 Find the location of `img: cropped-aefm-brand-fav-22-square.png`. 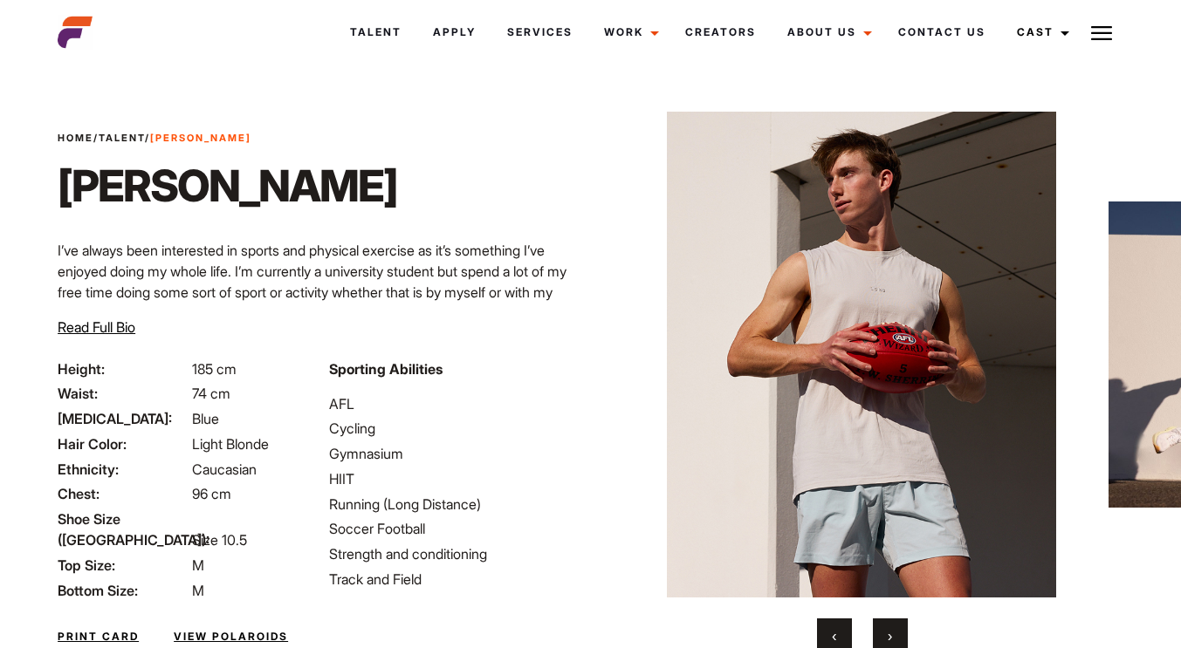

img: cropped-aefm-brand-fav-22-square.png is located at coordinates (75, 32).